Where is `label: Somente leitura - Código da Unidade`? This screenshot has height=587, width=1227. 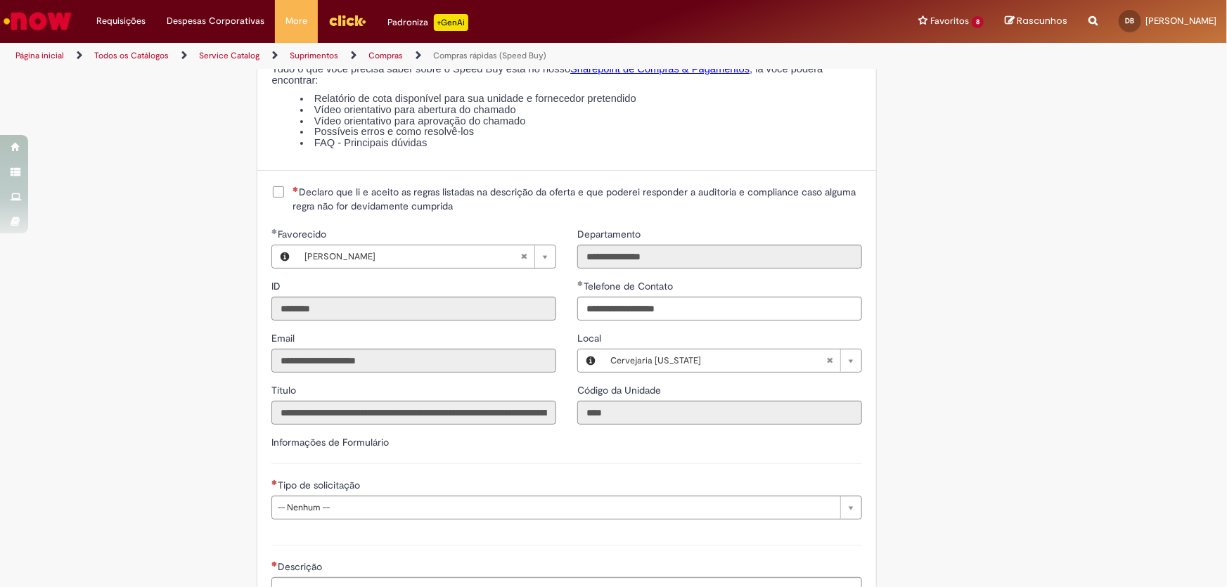 label: Somente leitura - Código da Unidade is located at coordinates (620, 390).